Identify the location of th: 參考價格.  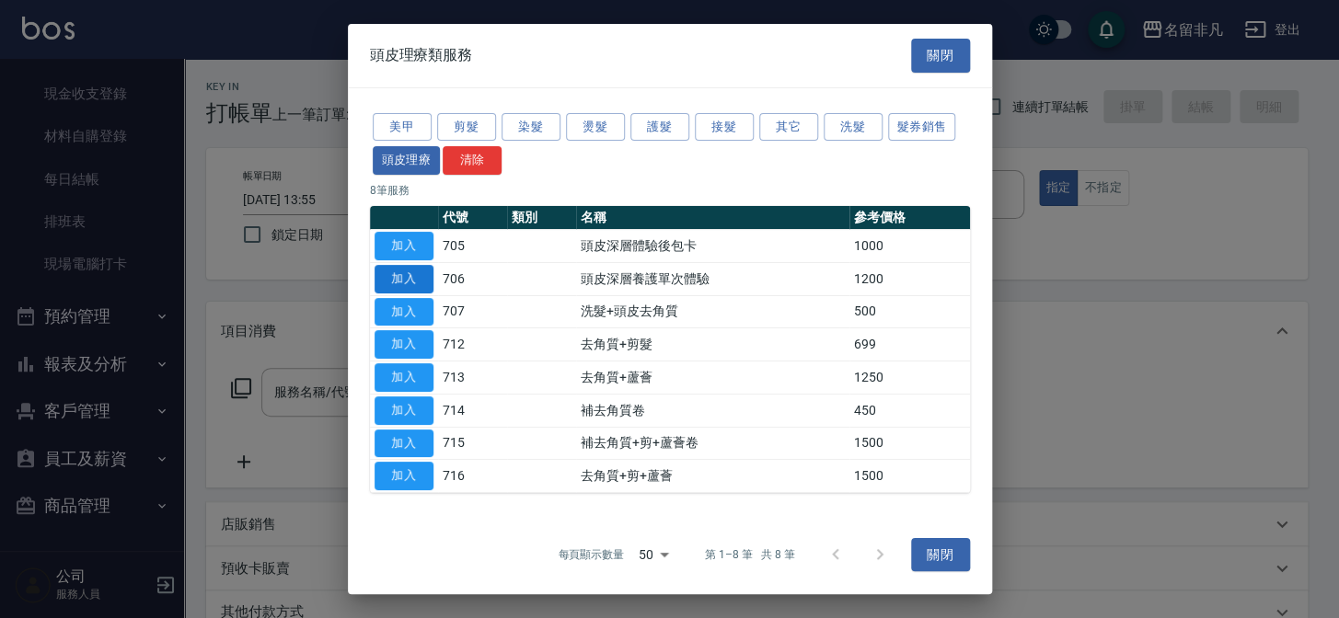
(909, 218).